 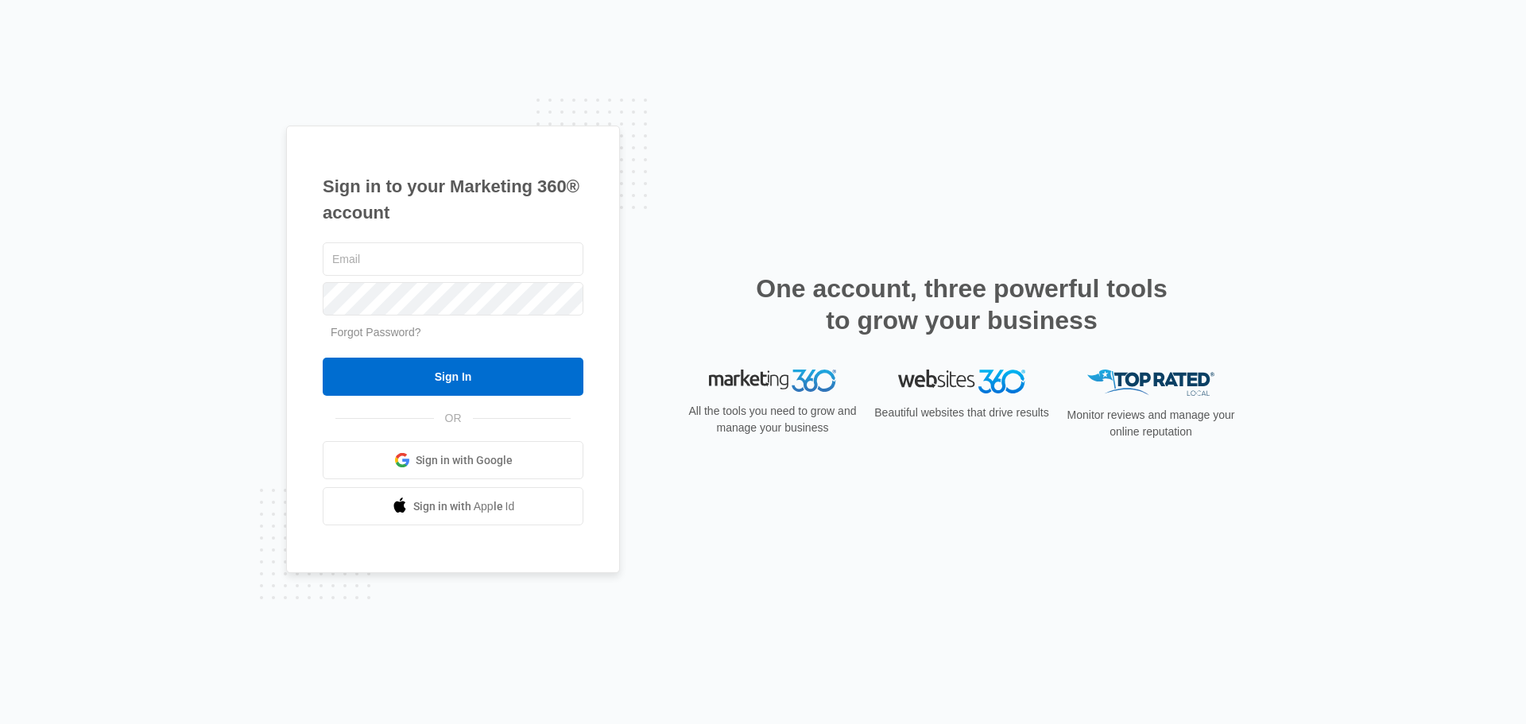 What do you see at coordinates (773, 420) in the screenshot?
I see `p: All the tools you need to grow and manage your business` at bounding box center [773, 420].